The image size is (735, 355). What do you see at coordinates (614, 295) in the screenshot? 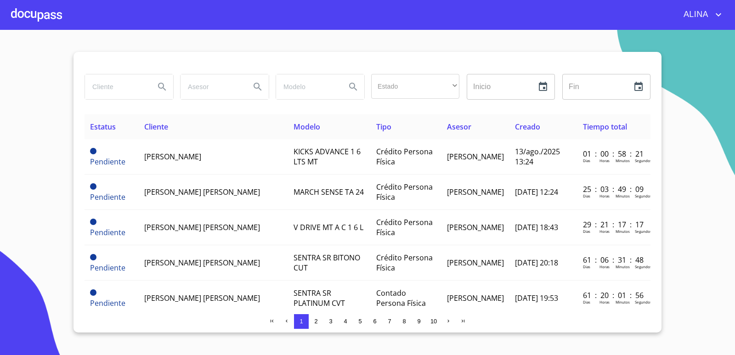
I see `p: 61 : 20 : 01 : 56` at bounding box center [614, 295].